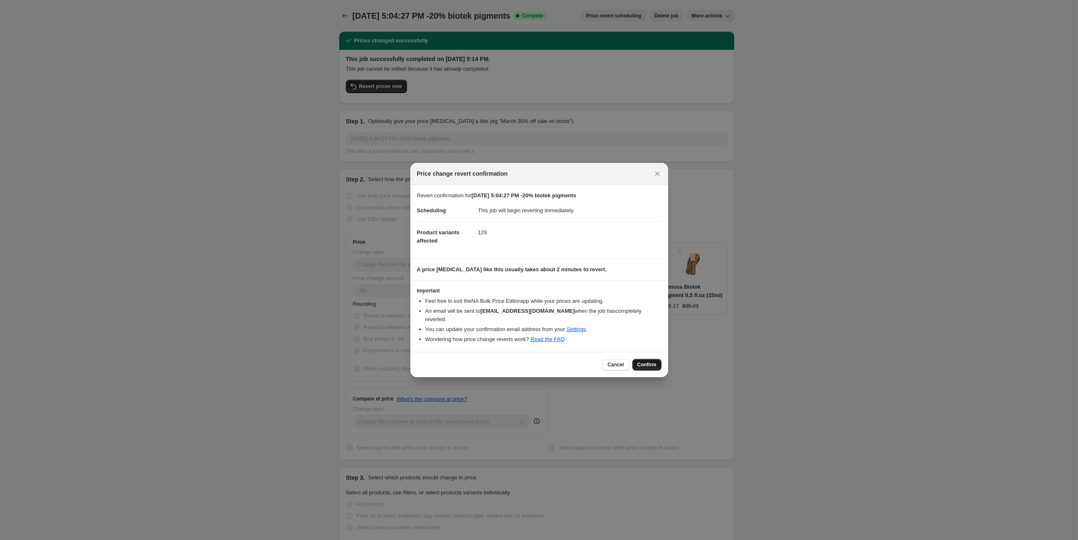 This screenshot has width=1078, height=540. I want to click on h3: Important, so click(539, 291).